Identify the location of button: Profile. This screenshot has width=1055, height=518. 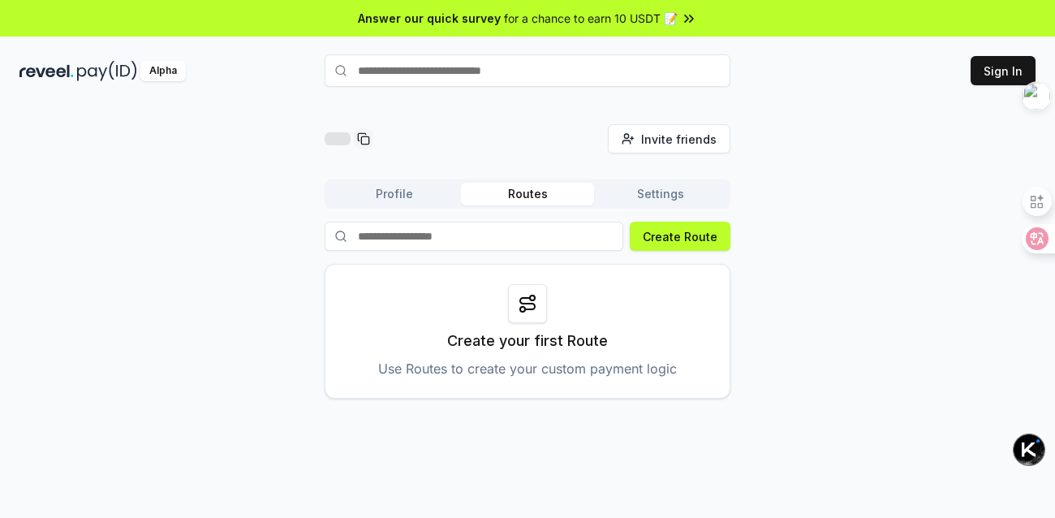
(394, 194).